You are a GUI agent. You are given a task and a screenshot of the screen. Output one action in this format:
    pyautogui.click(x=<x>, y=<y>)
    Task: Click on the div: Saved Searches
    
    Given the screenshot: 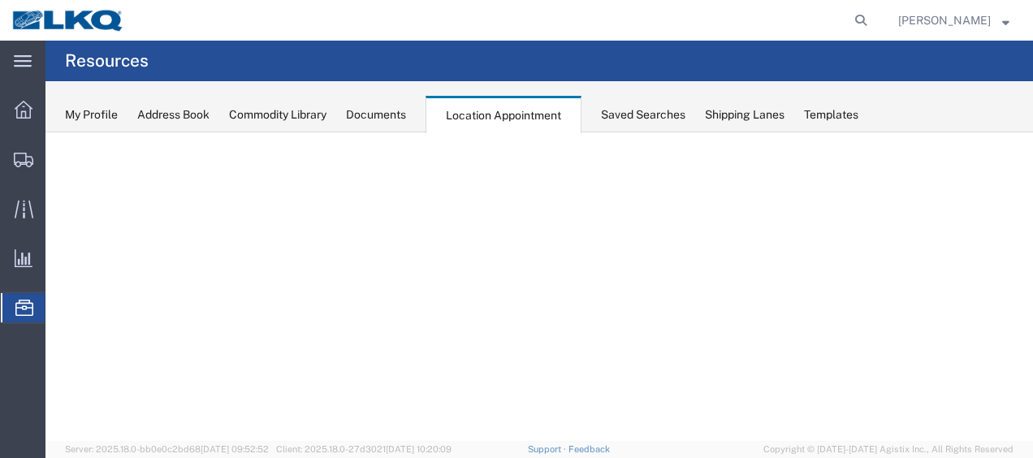 What is the action you would take?
    pyautogui.click(x=643, y=115)
    